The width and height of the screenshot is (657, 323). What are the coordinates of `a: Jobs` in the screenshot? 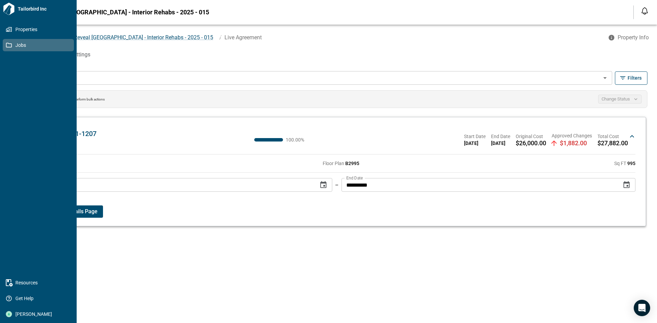 It's located at (38, 45).